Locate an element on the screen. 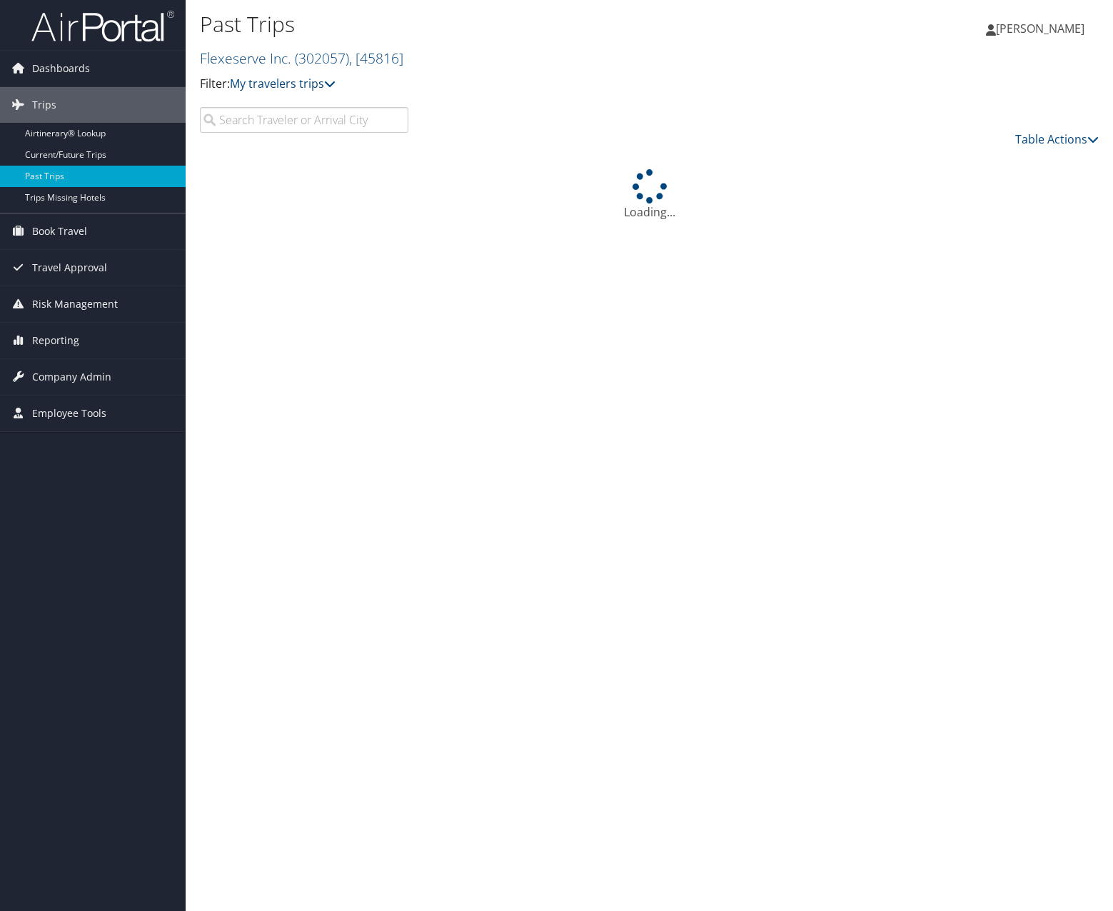 This screenshot has width=1113, height=911. span: Book Travel is located at coordinates (59, 231).